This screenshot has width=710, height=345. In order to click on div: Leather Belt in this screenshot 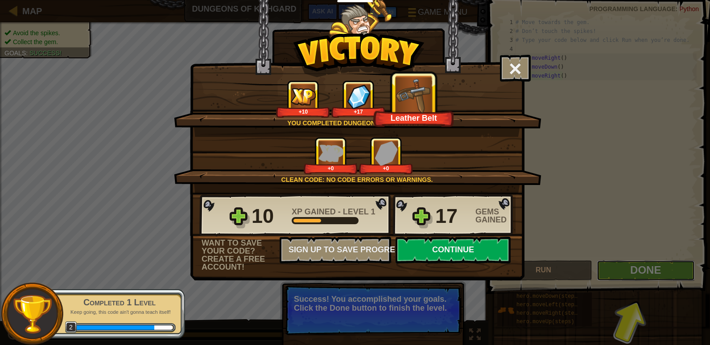, I will do `click(414, 118)`.